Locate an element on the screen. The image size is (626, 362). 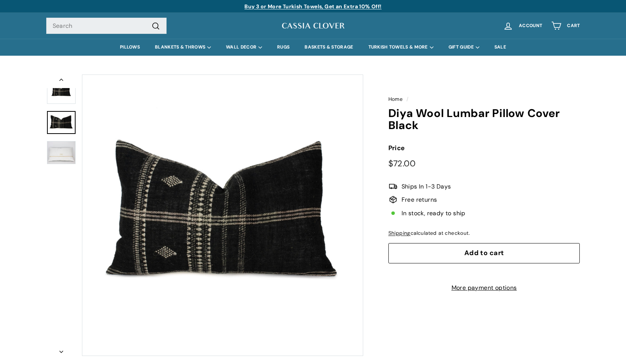
span: Ships In 1-3 Days is located at coordinates (426, 186).